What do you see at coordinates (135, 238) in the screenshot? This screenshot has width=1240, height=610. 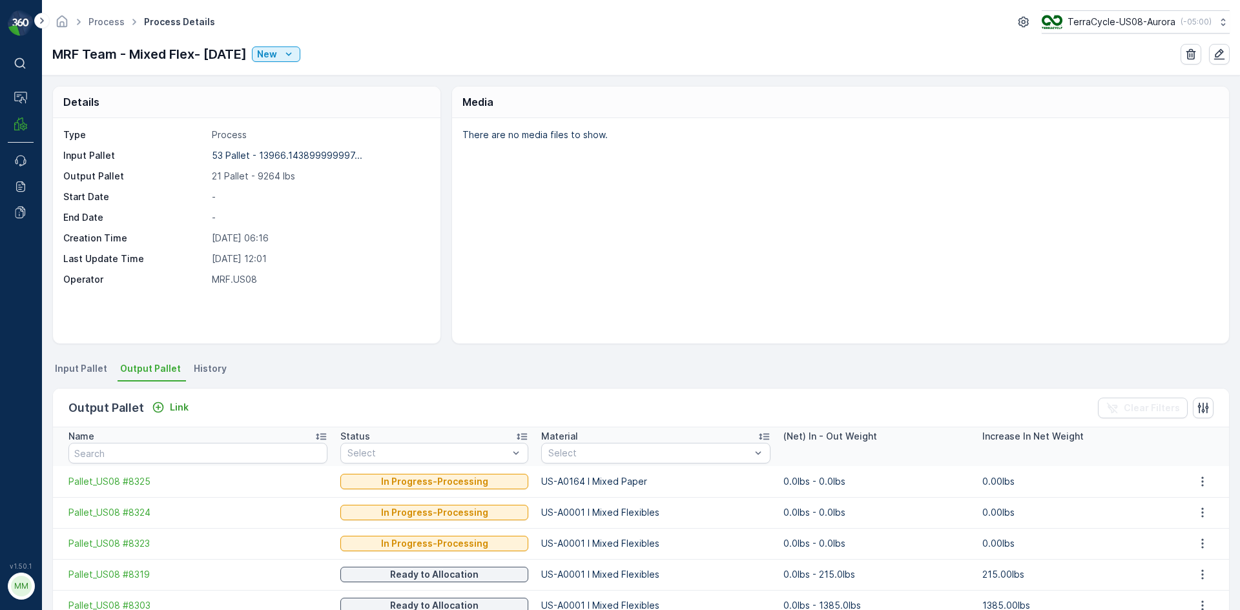 I see `p: Creation Time` at bounding box center [135, 238].